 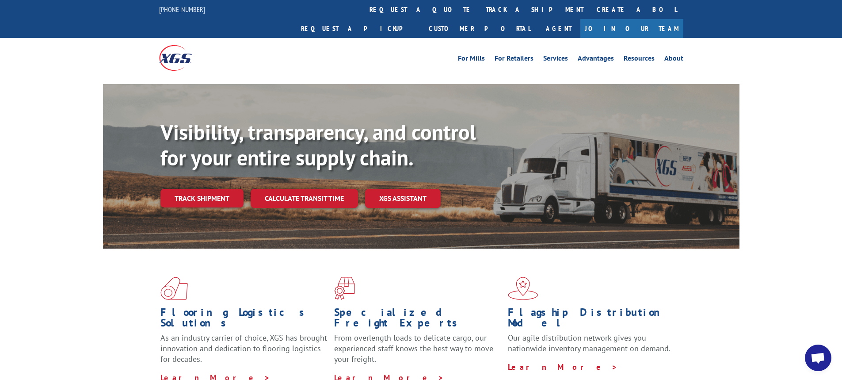 What do you see at coordinates (555, 60) in the screenshot?
I see `a: Services` at bounding box center [555, 60].